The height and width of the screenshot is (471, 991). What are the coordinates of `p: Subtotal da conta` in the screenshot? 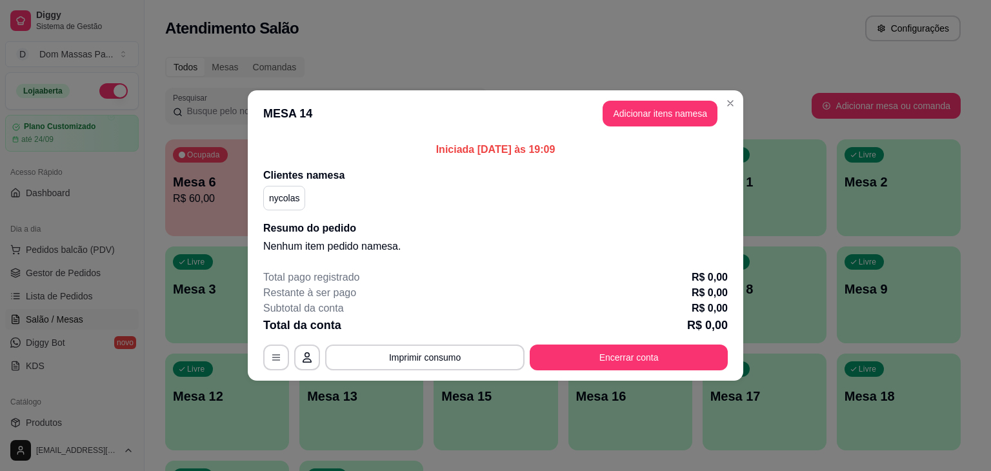 It's located at (303, 308).